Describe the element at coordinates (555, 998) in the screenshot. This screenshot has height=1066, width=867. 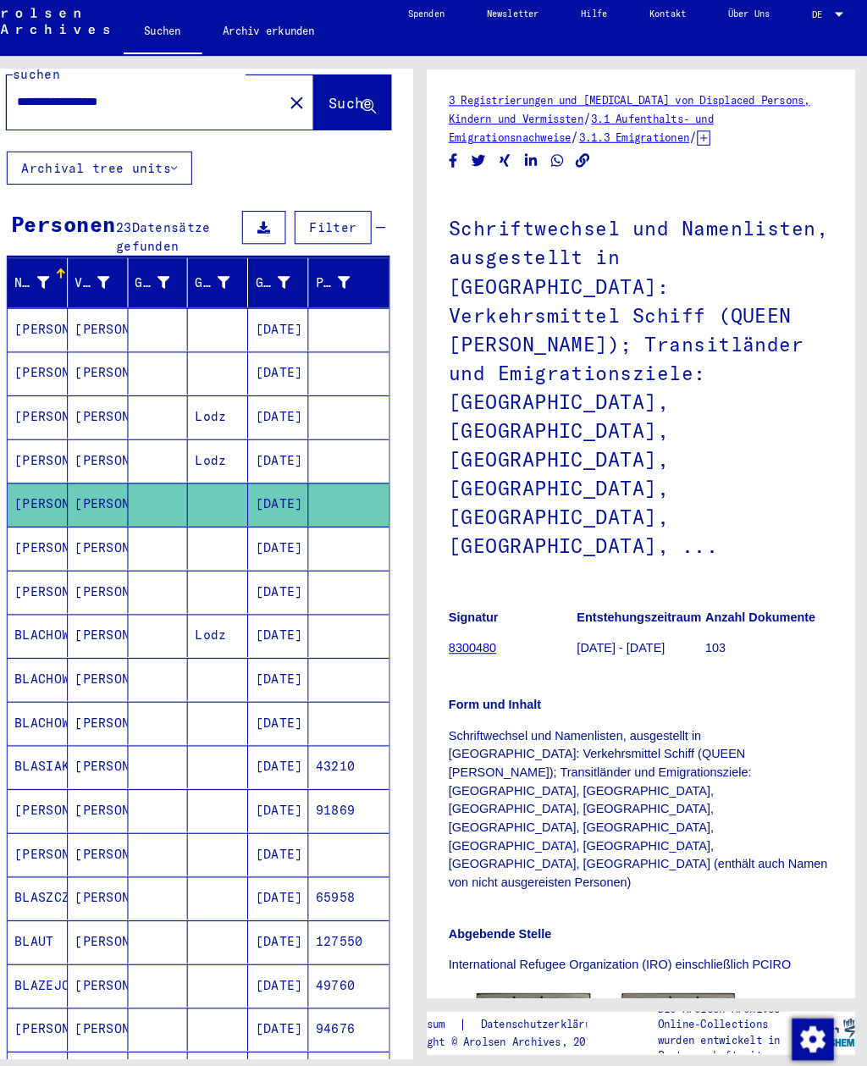
I see `a: Datenschutzerklärung` at that location.